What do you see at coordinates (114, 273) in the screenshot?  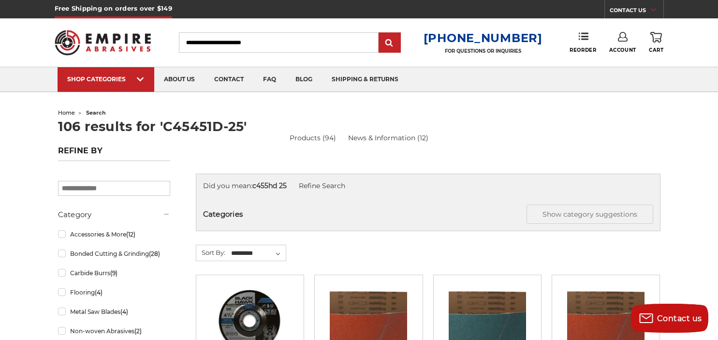 I see `span: (9)` at bounding box center [114, 273].